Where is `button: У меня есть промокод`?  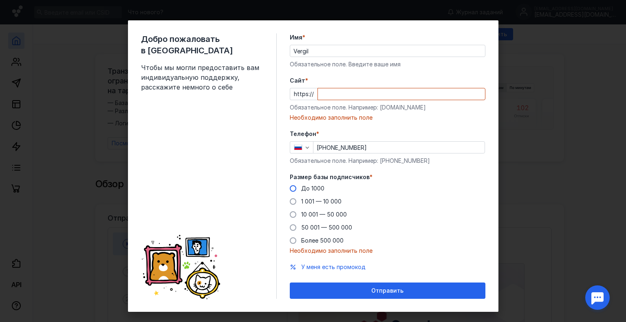 button: У меня есть промокод is located at coordinates (333, 267).